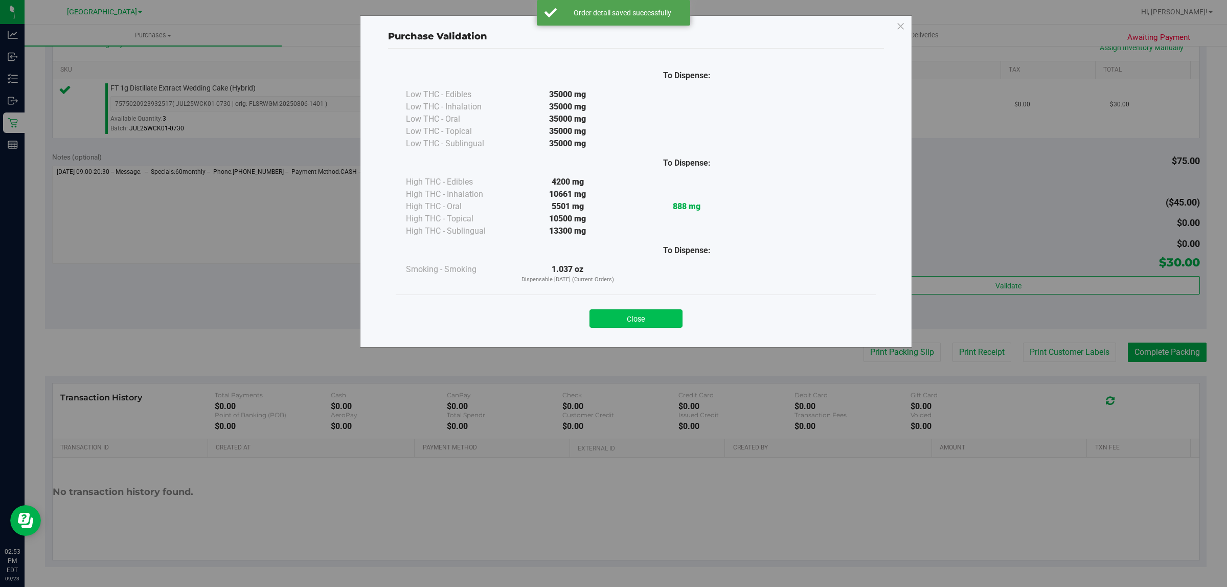 Image resolution: width=1227 pixels, height=587 pixels. What do you see at coordinates (457, 219) in the screenshot?
I see `div: High THC - Topical` at bounding box center [457, 219].